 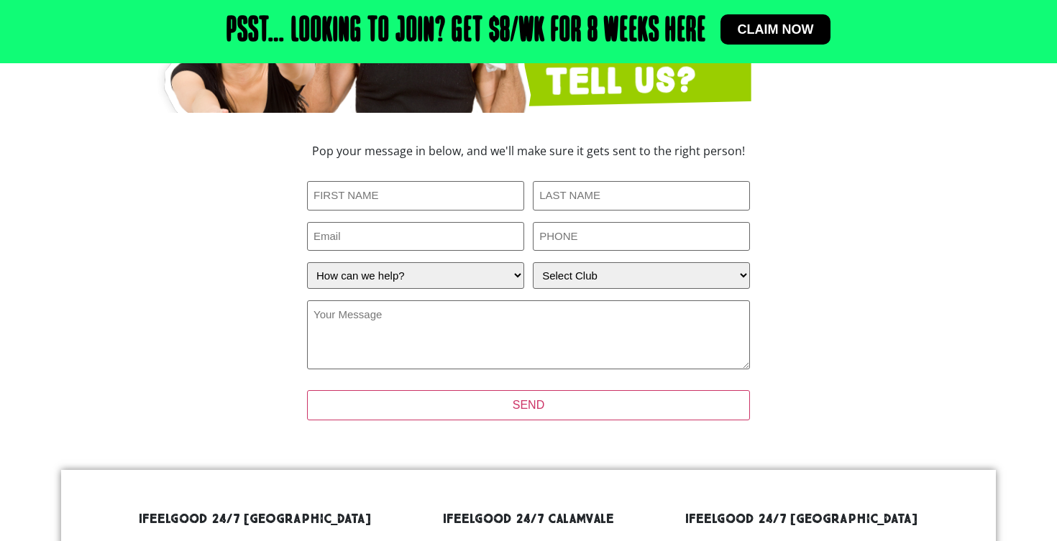 What do you see at coordinates (528, 519) in the screenshot?
I see `a: ifeelgood 24/7 Calamvale` at bounding box center [528, 519].